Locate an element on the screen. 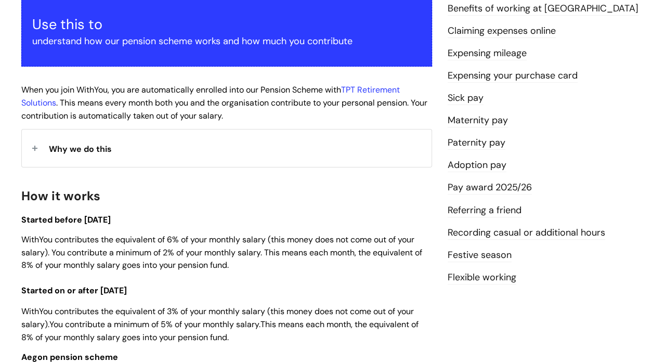 Image resolution: width=666 pixels, height=362 pixels. span: Why we do this is located at coordinates (80, 149).